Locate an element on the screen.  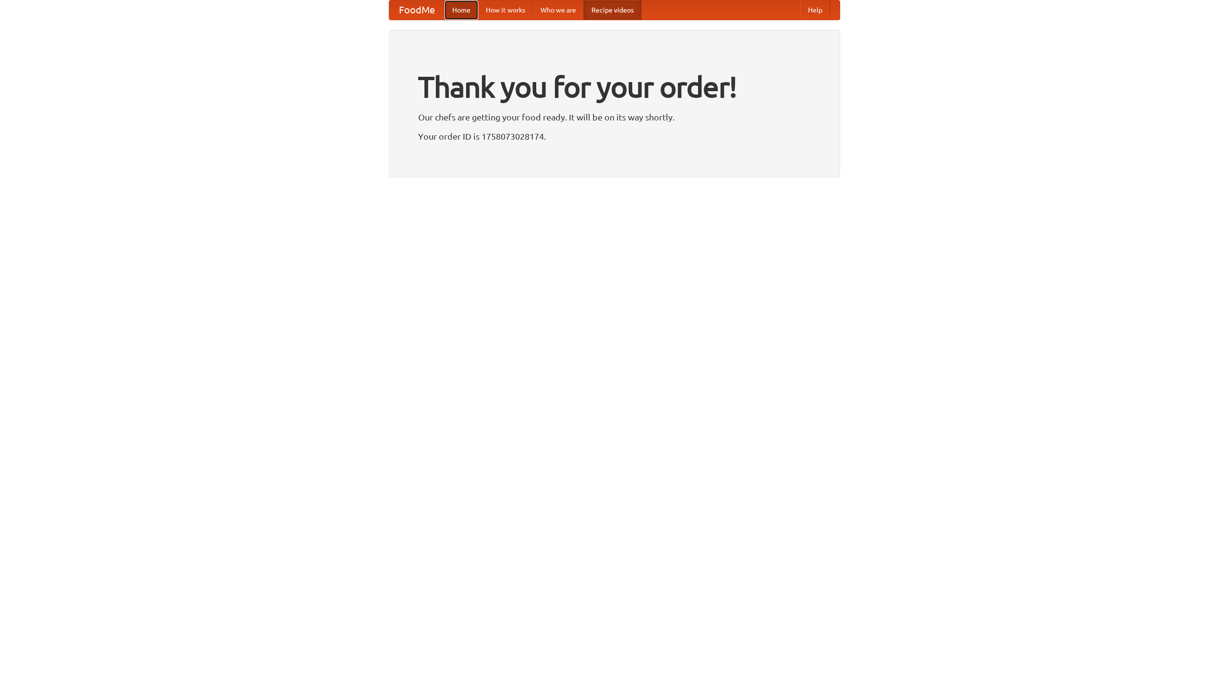
p: Our chefs are getting your food ready. It will be on its way shortly. is located at coordinates (614, 117).